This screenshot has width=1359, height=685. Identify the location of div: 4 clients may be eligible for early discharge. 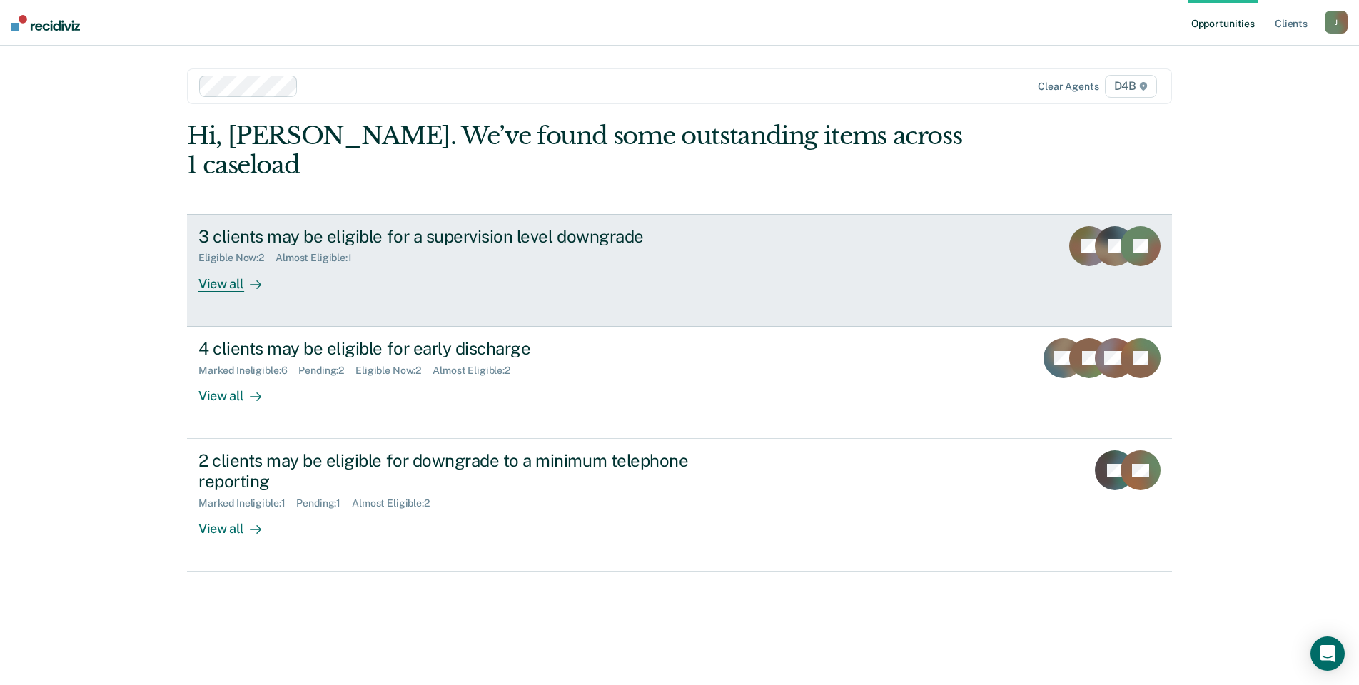
(449, 348).